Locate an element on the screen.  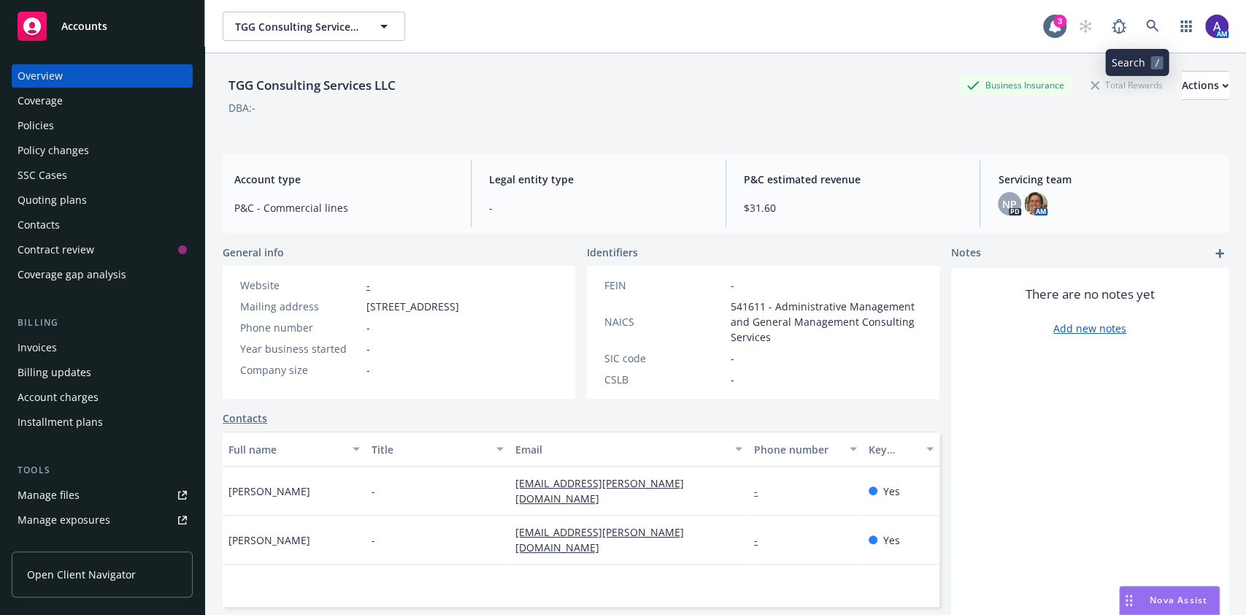
div: Installment plans is located at coordinates (60, 422).